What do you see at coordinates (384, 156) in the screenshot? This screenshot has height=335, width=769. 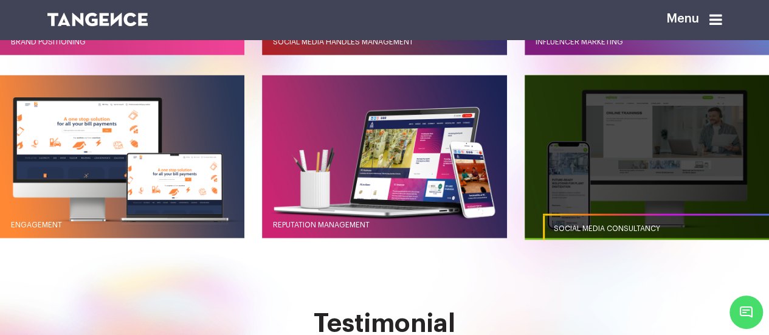 I see `button: Reputation Management` at bounding box center [384, 156].